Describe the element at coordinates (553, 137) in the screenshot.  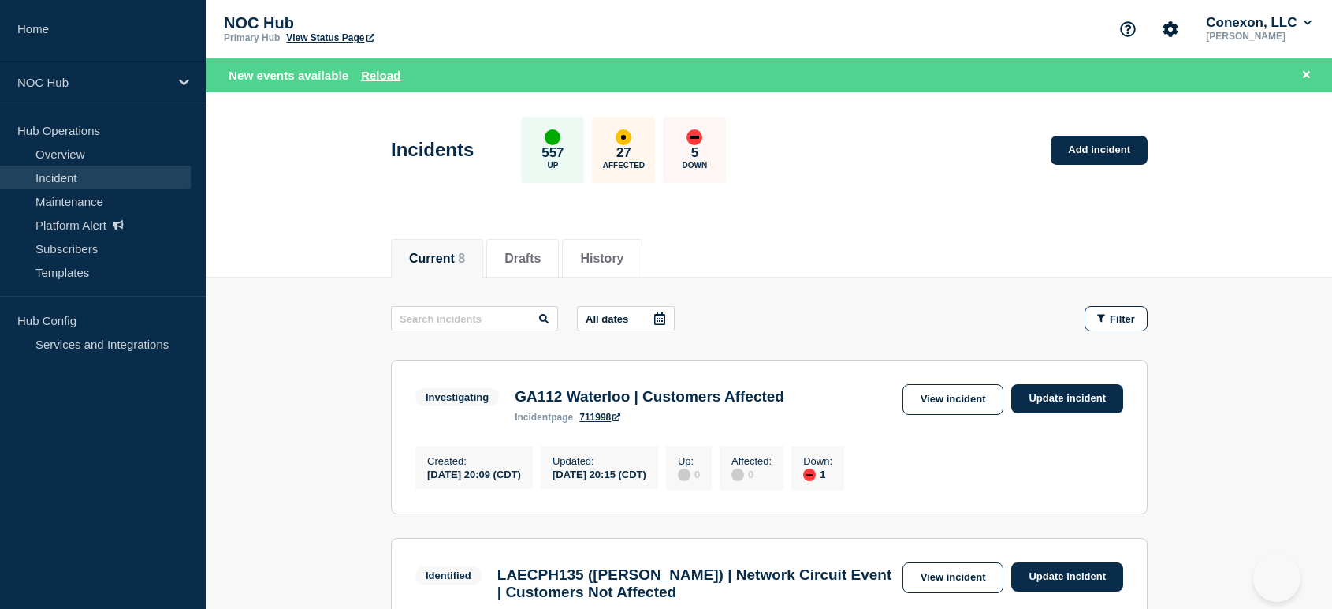
I see `div: up` at that location.